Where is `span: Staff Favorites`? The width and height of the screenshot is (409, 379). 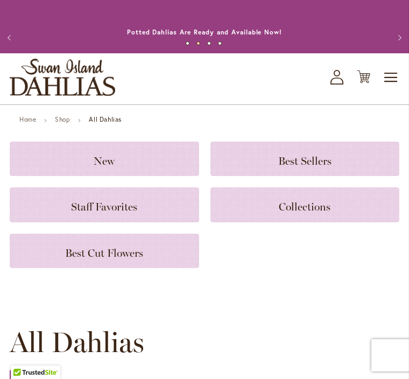 span: Staff Favorites is located at coordinates (104, 207).